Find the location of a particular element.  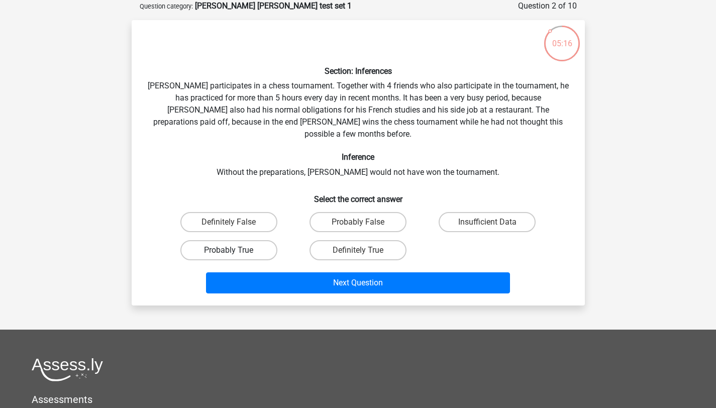

label: Definitely False is located at coordinates (229, 222).